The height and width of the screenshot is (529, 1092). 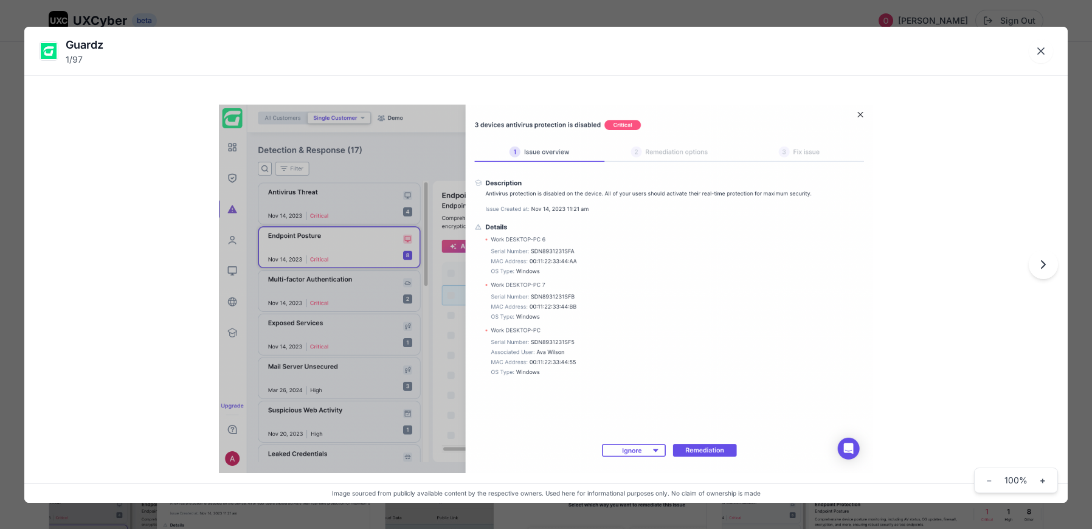 I want to click on img: Guardz logo, so click(x=49, y=51).